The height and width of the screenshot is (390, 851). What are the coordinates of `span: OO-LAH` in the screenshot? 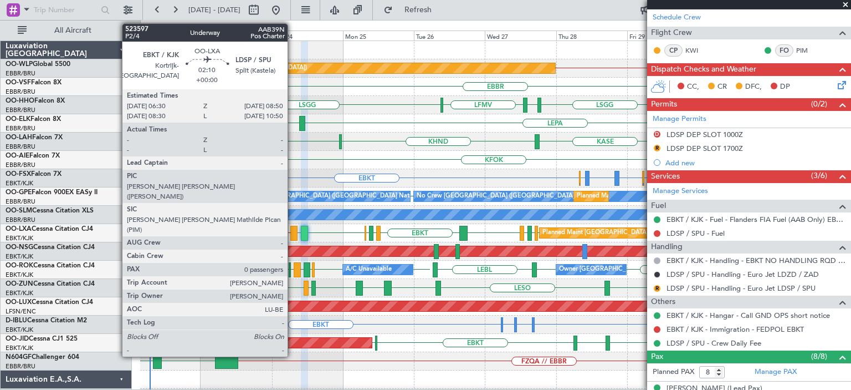 It's located at (19, 137).